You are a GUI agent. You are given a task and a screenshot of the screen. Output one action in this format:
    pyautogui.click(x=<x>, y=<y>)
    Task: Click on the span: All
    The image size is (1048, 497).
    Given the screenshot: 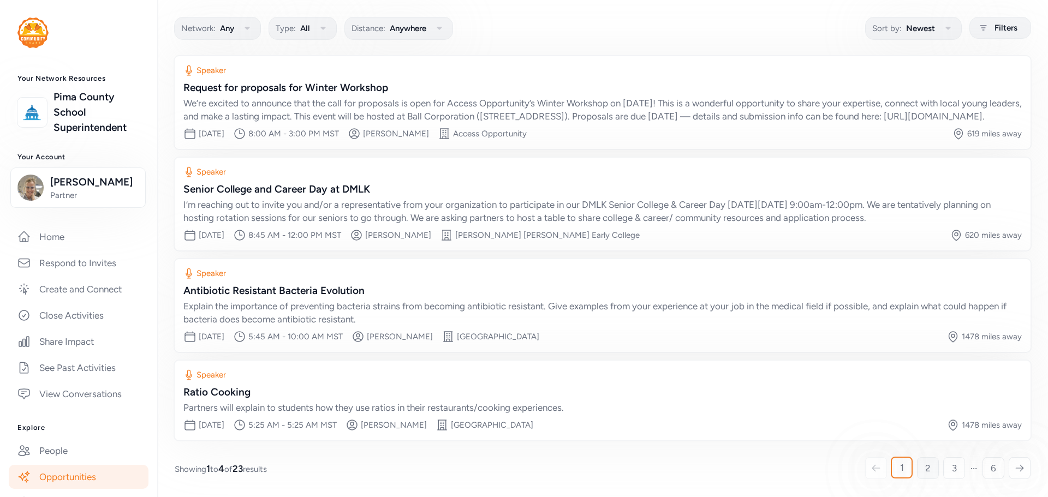 What is the action you would take?
    pyautogui.click(x=305, y=28)
    